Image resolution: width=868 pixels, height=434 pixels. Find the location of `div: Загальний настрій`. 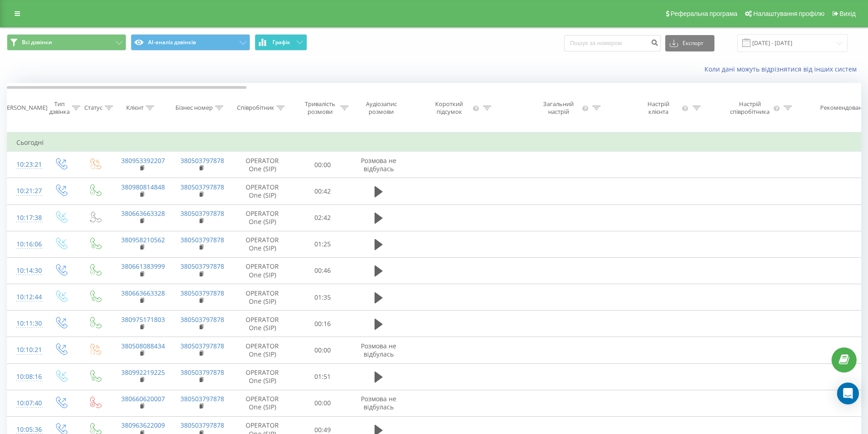

div: Загальний настрій is located at coordinates (558, 108).